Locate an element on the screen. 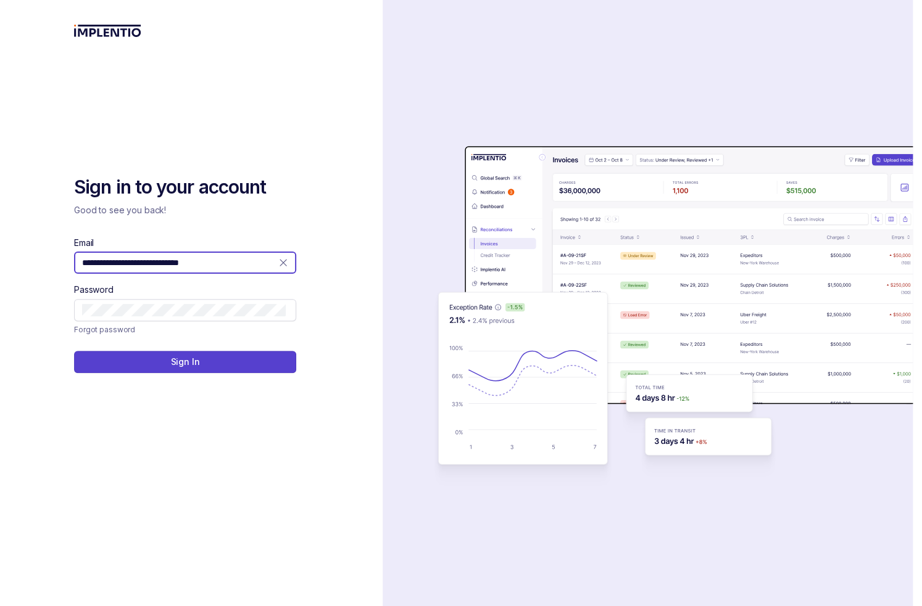 The width and height of the screenshot is (922, 606). h2: Sign in to your account is located at coordinates (185, 188).